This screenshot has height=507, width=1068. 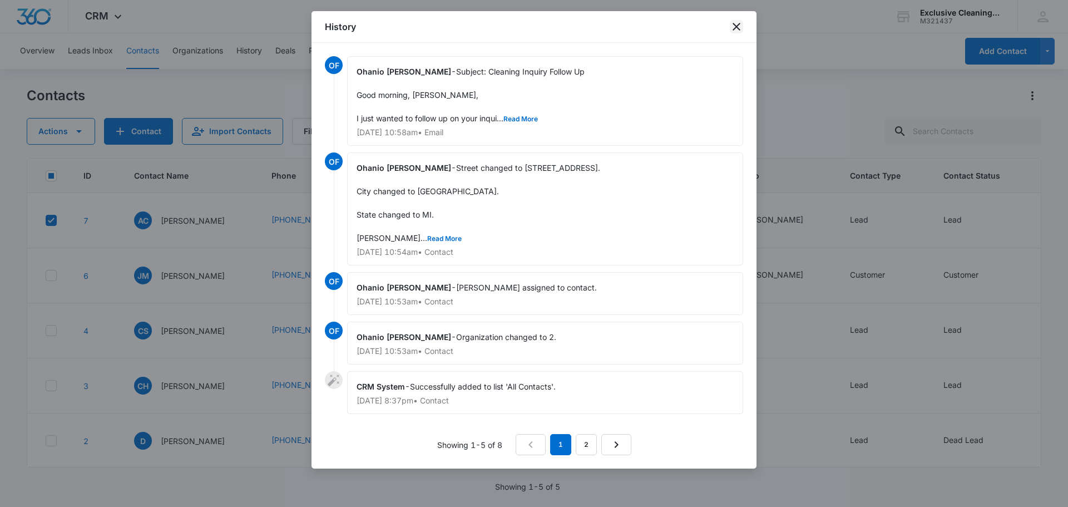 What do you see at coordinates (380, 386) in the screenshot?
I see `span: CRM System` at bounding box center [380, 386].